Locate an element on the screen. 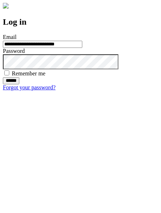  img: logo-4e3dc11c47720685a147b03b5a06dd966a58ff35d612b21f08c02c0306f2b779.png is located at coordinates (6, 6).